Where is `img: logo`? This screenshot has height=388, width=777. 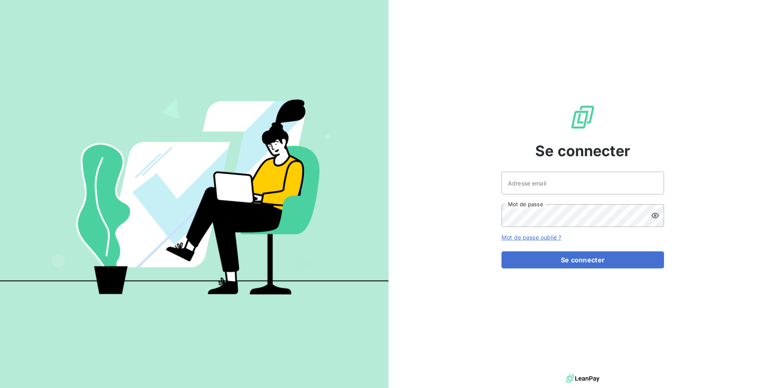
img: logo is located at coordinates (583, 378).